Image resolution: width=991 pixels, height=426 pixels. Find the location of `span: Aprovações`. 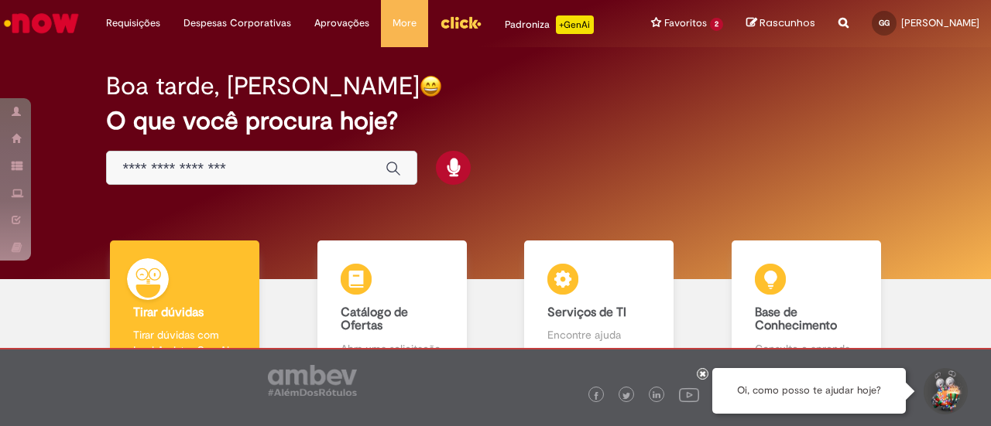

span: Aprovações is located at coordinates (341, 23).